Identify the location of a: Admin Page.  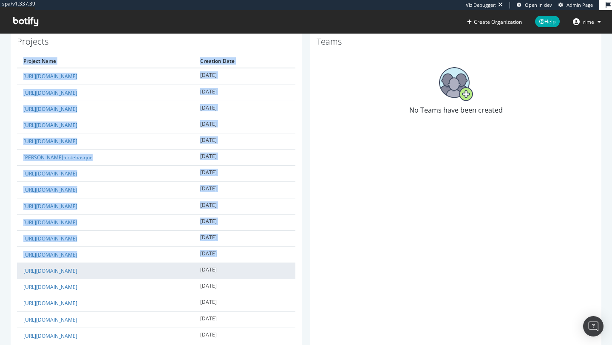
(576, 5).